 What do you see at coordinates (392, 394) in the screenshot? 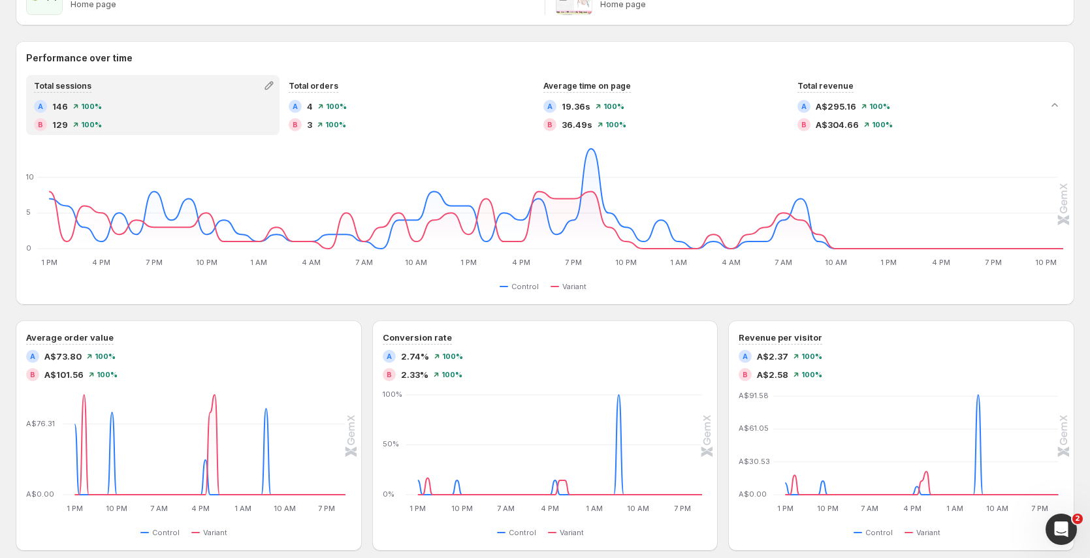
I see `text: 100%` at bounding box center [392, 394].